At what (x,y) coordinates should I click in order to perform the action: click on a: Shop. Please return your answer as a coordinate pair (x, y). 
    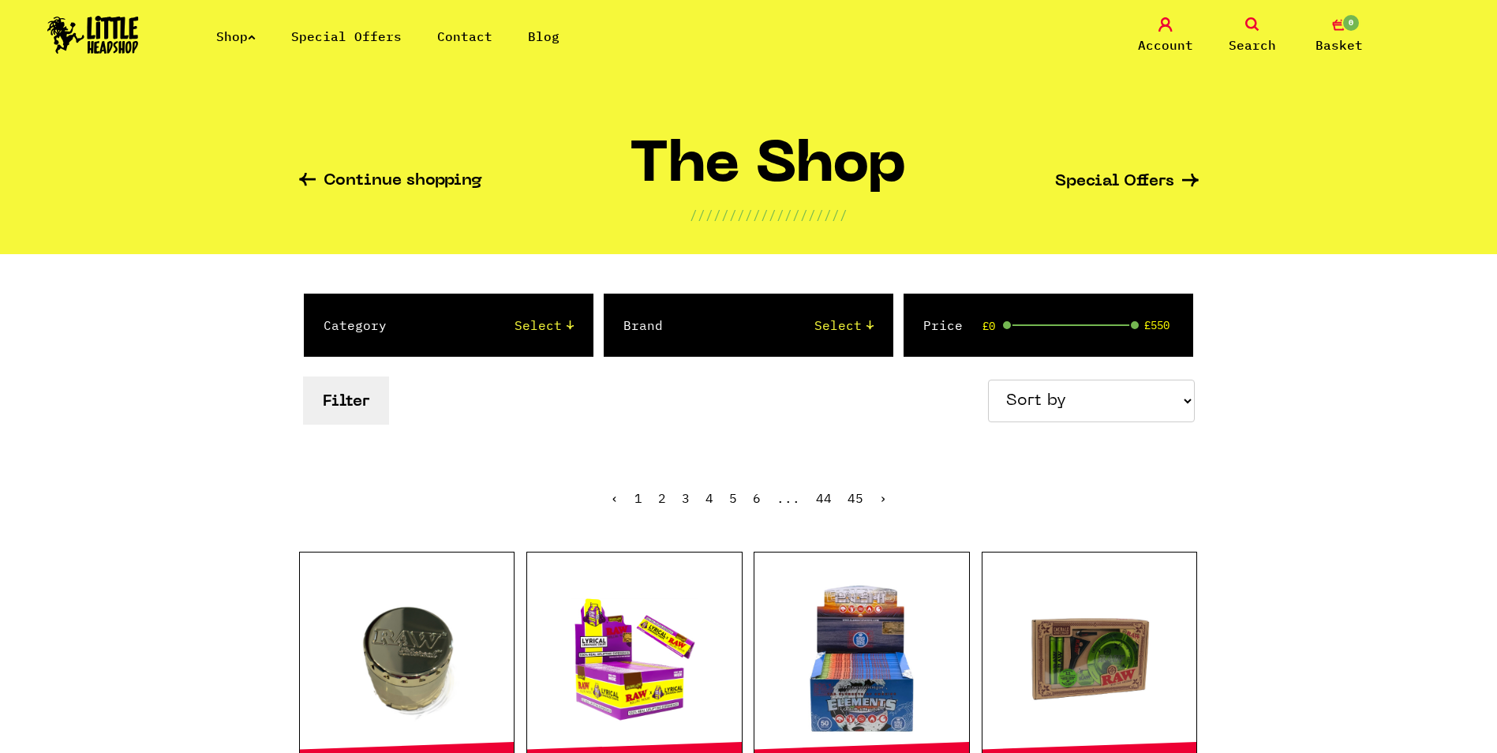
    Looking at the image, I should click on (236, 36).